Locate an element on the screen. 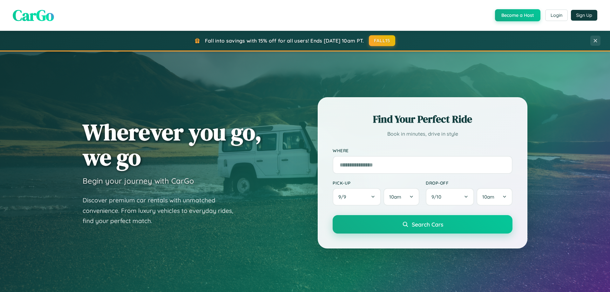  button: Become a Host is located at coordinates (517, 15).